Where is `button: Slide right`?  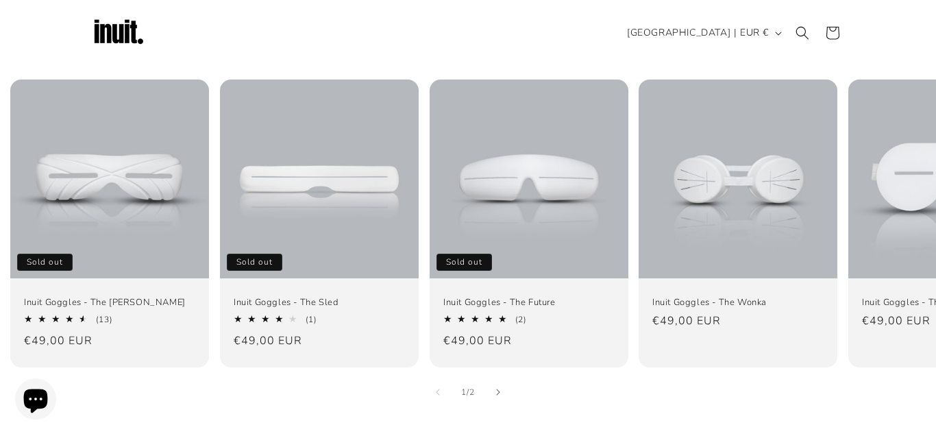 button: Slide right is located at coordinates (498, 392).